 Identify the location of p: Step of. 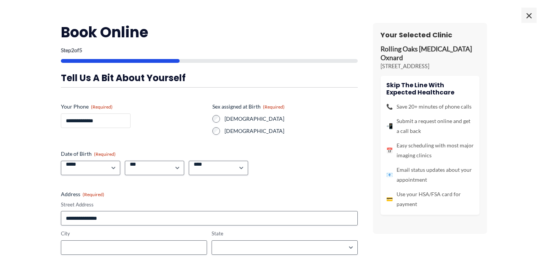
(209, 50).